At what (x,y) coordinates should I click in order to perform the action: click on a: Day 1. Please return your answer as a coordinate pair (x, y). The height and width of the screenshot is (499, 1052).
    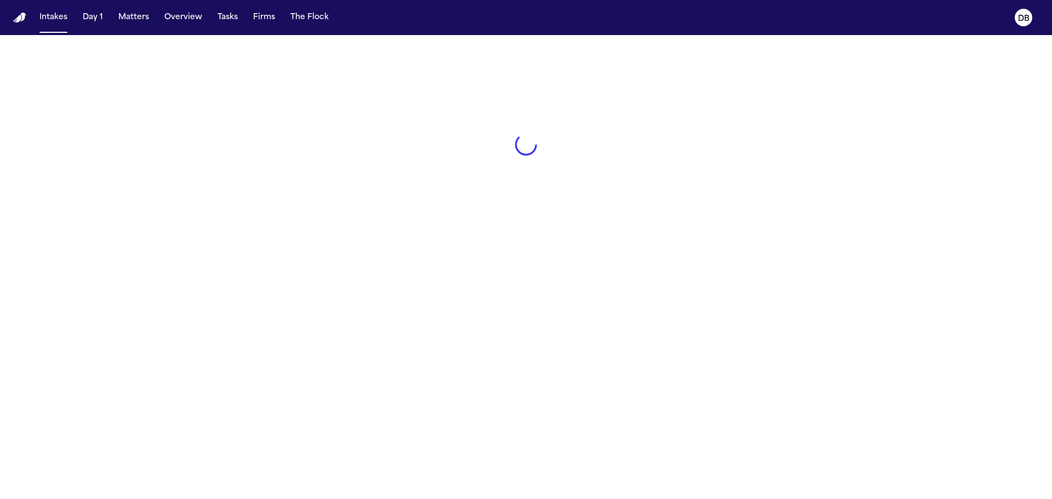
    Looking at the image, I should click on (93, 18).